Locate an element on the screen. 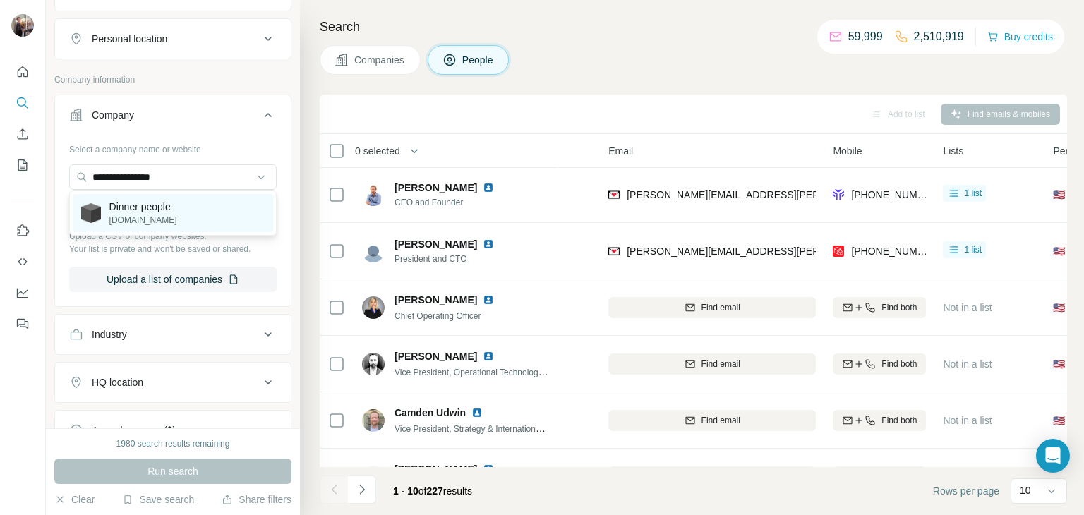 This screenshot has width=1084, height=515. div: Select a company name or website is located at coordinates (173, 147).